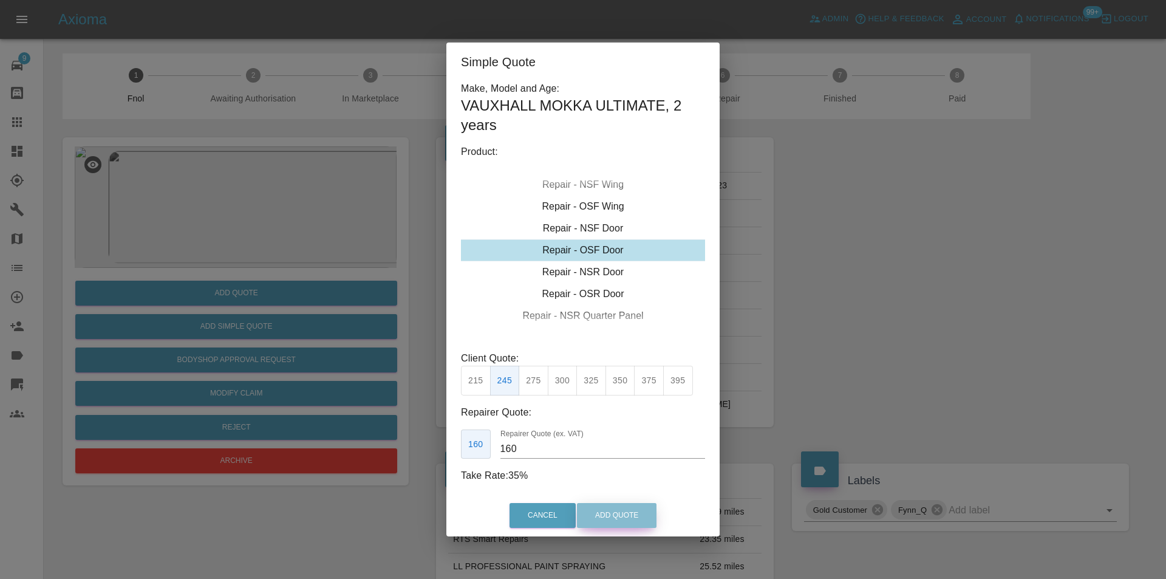  I want to click on p: Client Quote:, so click(583, 358).